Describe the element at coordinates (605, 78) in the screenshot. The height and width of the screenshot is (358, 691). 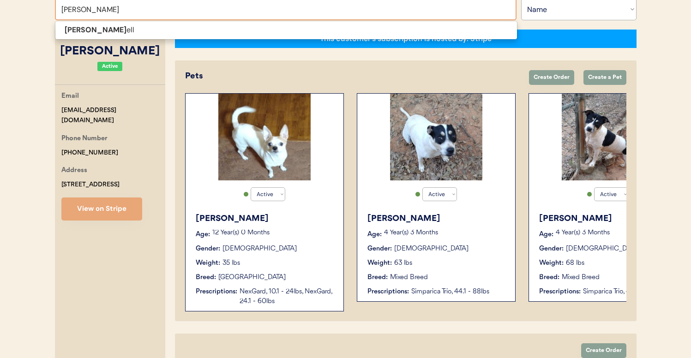
I see `button: Create a Pet` at that location.